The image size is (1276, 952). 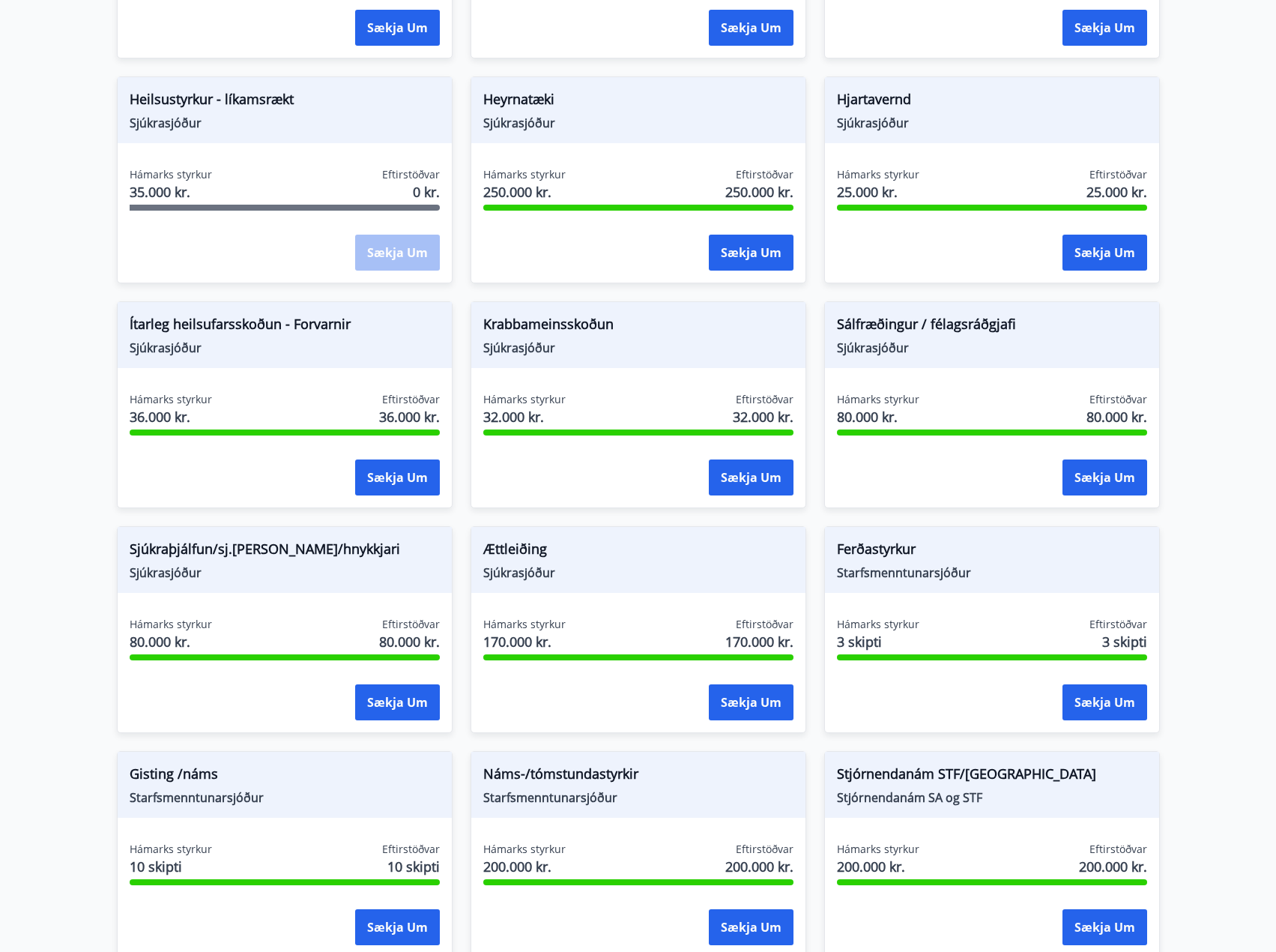 I want to click on span: 0 kr., so click(x=426, y=192).